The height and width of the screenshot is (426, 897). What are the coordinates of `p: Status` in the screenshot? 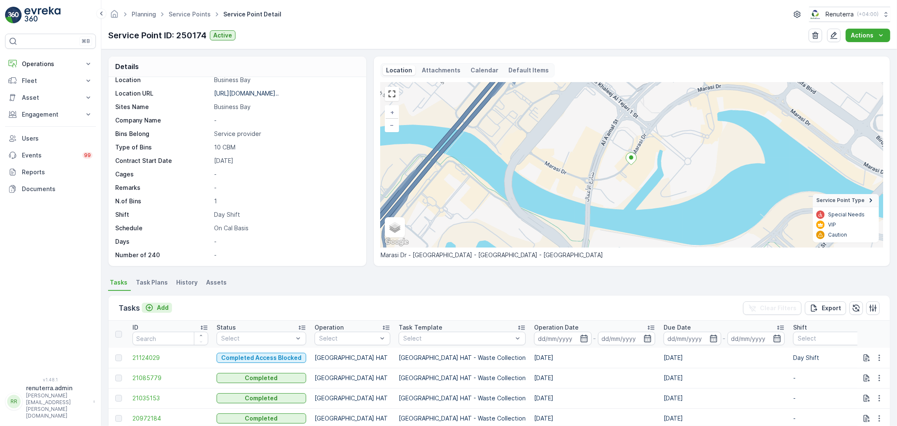 It's located at (226, 327).